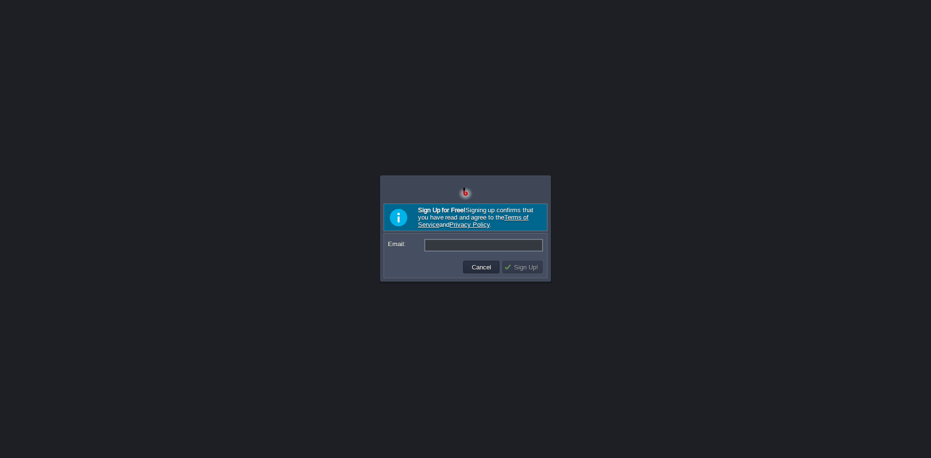  What do you see at coordinates (469, 224) in the screenshot?
I see `a: Privacy Policy` at bounding box center [469, 224].